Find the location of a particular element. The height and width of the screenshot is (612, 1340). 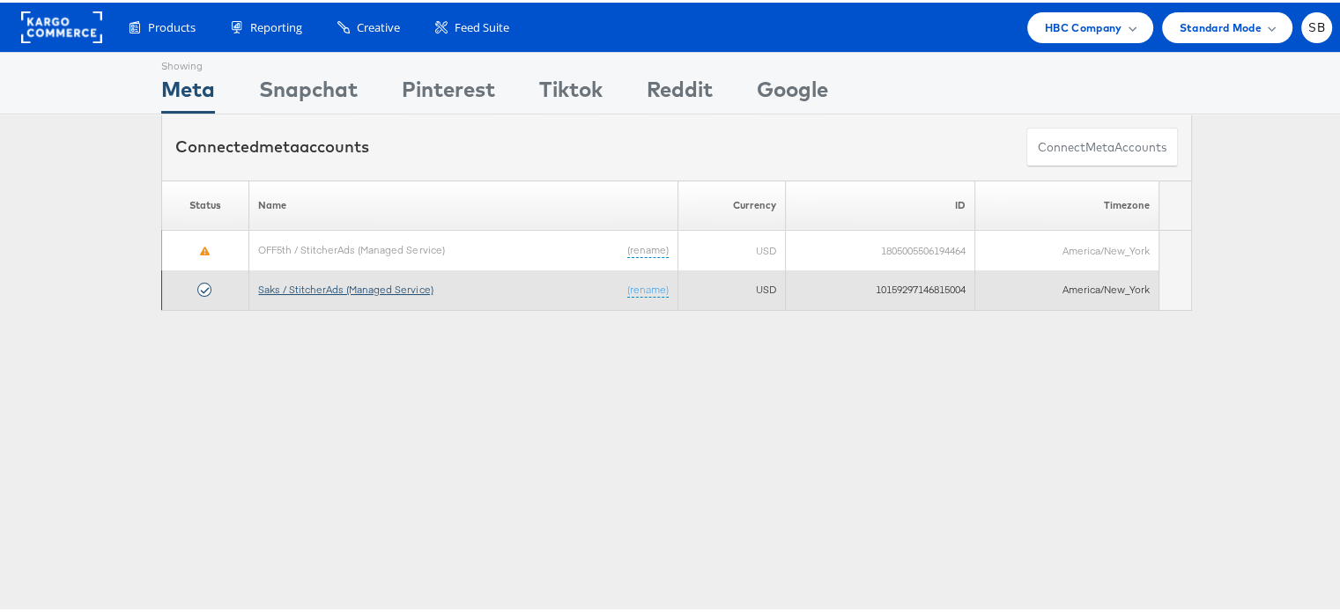

div: Snapchat is located at coordinates (308, 91).